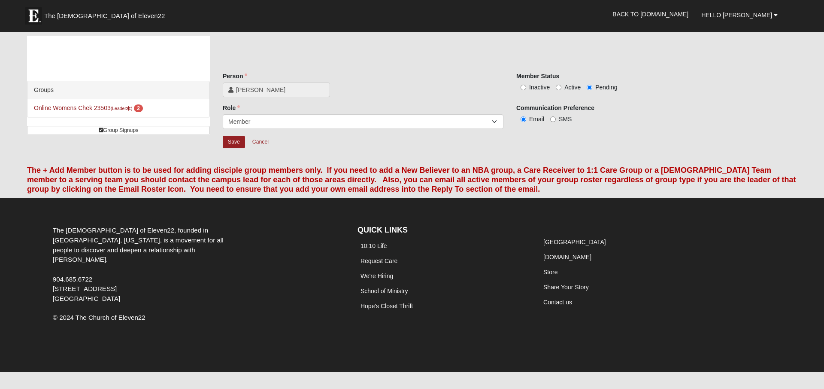 The width and height of the screenshot is (824, 389). What do you see at coordinates (606, 87) in the screenshot?
I see `span: Pending` at bounding box center [606, 87].